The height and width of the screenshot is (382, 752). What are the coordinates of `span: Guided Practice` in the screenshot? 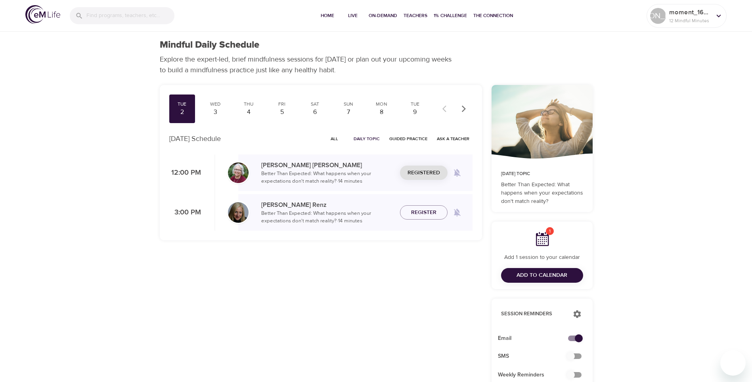 It's located at (409, 138).